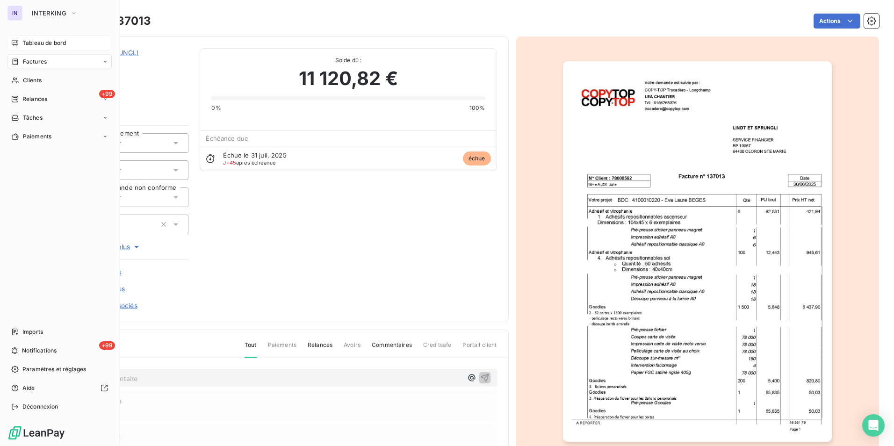  What do you see at coordinates (352, 349) in the screenshot?
I see `span: Avoirs` at bounding box center [352, 349].